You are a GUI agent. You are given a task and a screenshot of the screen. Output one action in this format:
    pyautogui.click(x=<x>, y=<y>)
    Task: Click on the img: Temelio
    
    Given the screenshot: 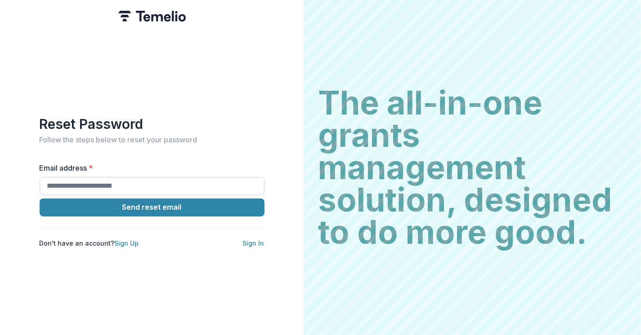 What is the action you would take?
    pyautogui.click(x=152, y=16)
    